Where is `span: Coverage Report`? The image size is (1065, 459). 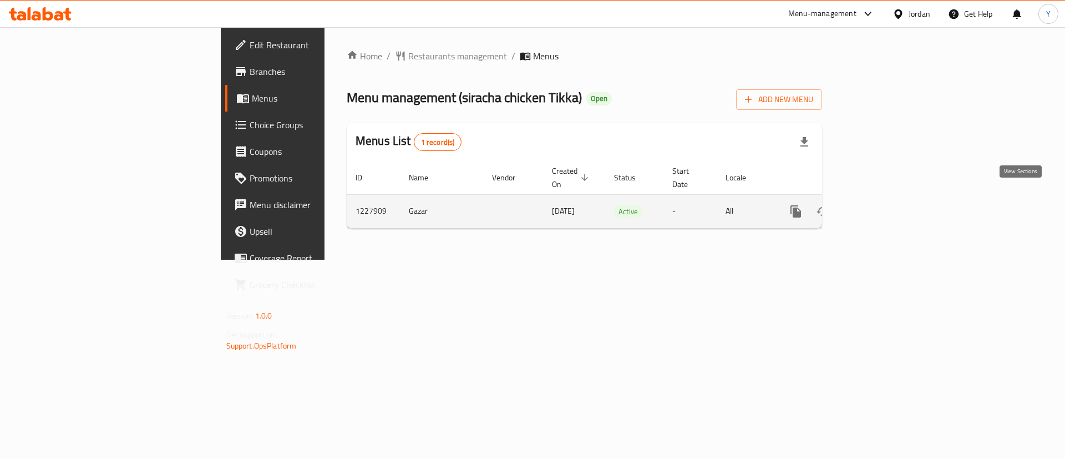 span: Coverage Report is located at coordinates (320, 258).